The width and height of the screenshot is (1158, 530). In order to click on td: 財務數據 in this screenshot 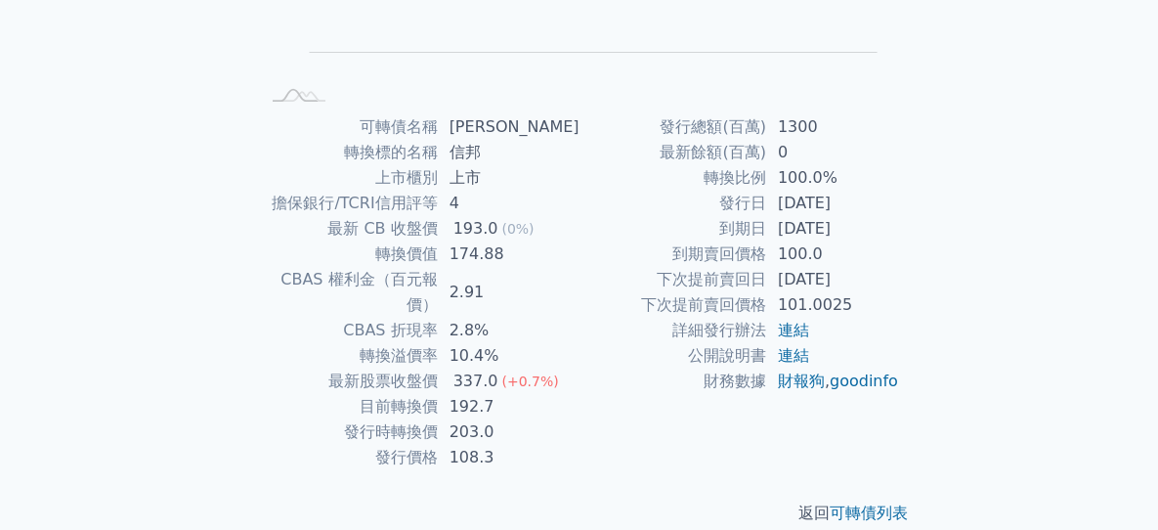, I will do `click(672, 381)`.